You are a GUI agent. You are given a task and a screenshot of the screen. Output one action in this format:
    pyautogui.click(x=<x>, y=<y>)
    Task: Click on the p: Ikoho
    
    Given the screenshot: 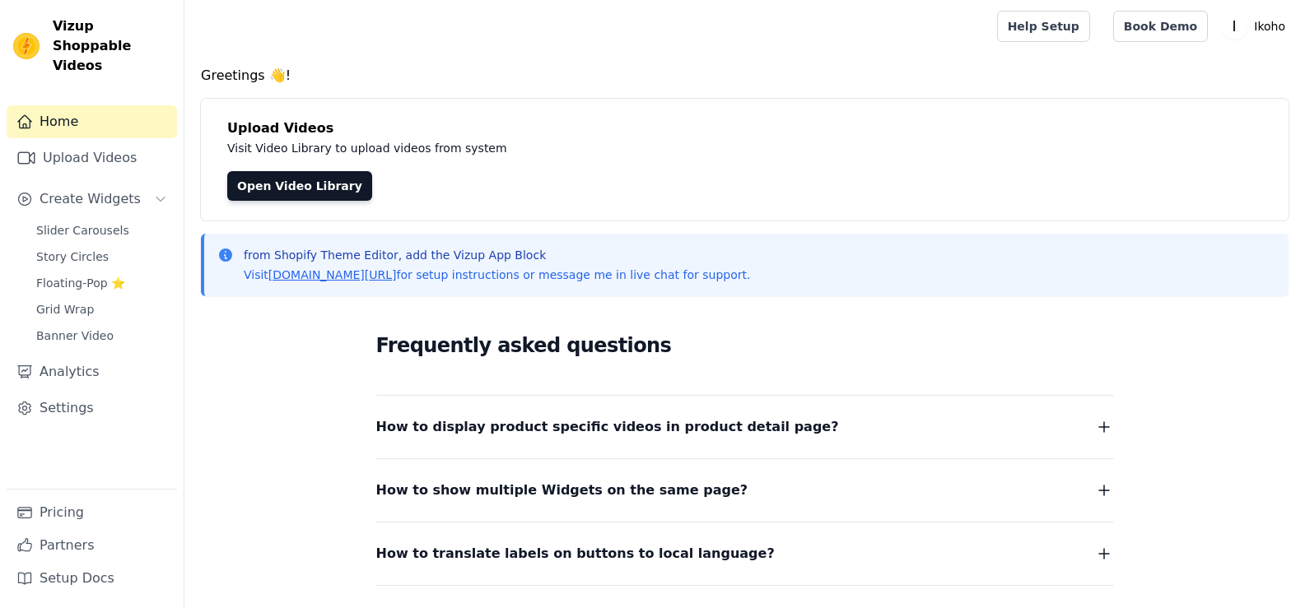 What is the action you would take?
    pyautogui.click(x=1270, y=26)
    